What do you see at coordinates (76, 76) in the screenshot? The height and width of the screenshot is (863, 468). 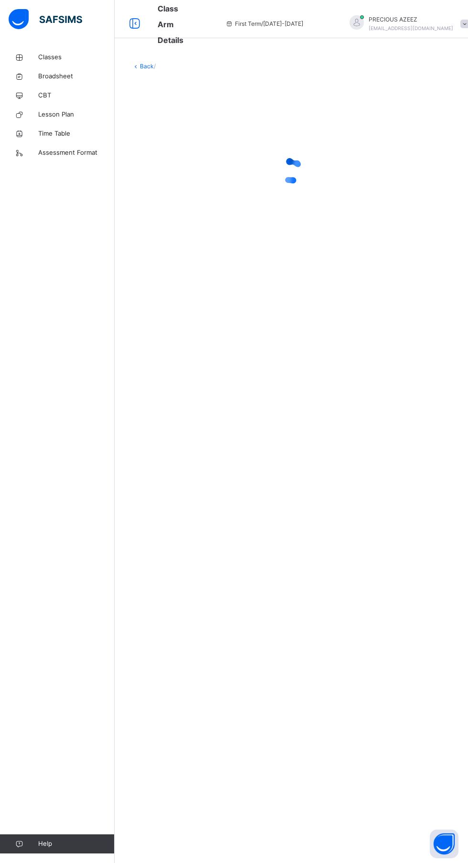 I see `span: Broadsheet` at bounding box center [76, 76].